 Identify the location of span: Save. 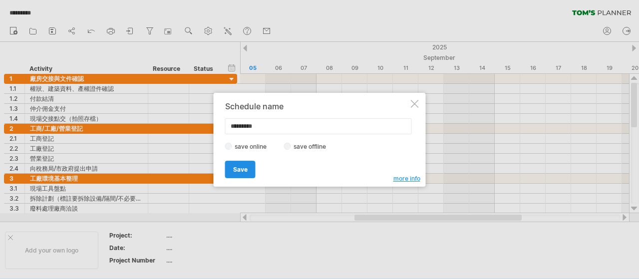
(240, 169).